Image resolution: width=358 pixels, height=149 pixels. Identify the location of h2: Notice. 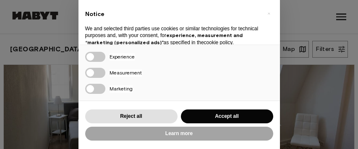
(173, 14).